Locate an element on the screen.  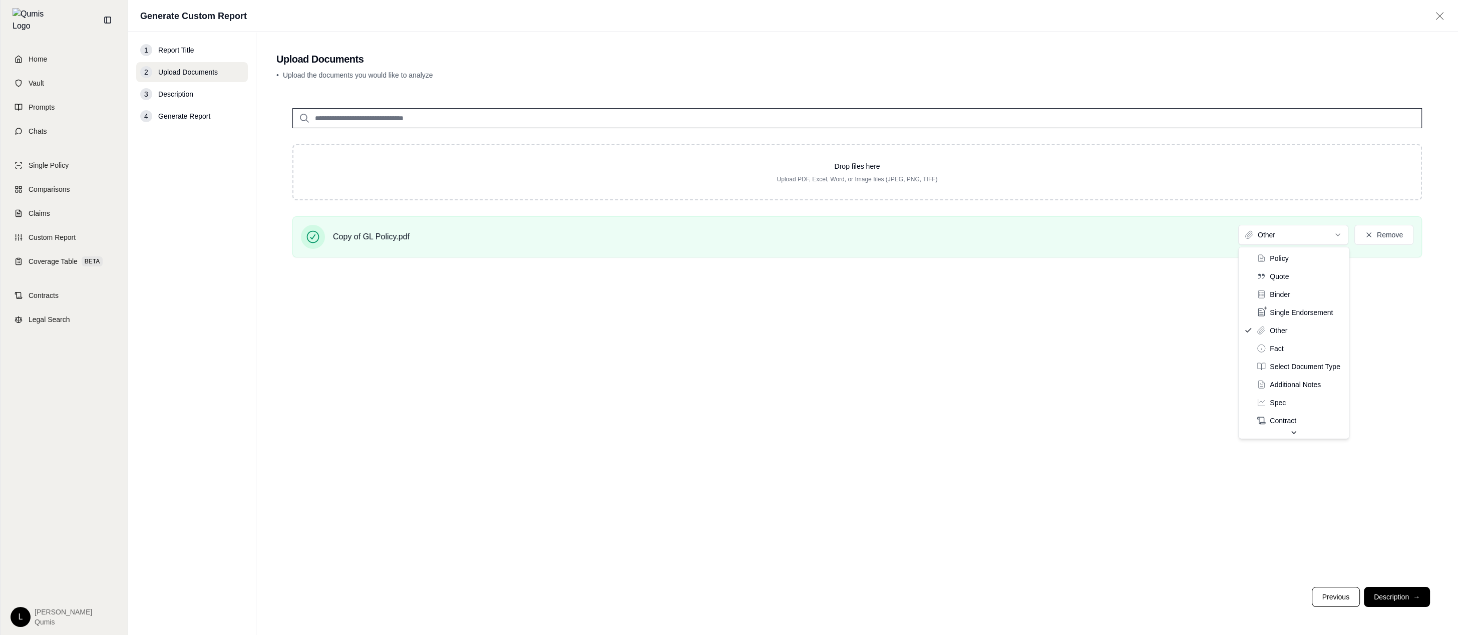
span: Quote is located at coordinates (1280, 276).